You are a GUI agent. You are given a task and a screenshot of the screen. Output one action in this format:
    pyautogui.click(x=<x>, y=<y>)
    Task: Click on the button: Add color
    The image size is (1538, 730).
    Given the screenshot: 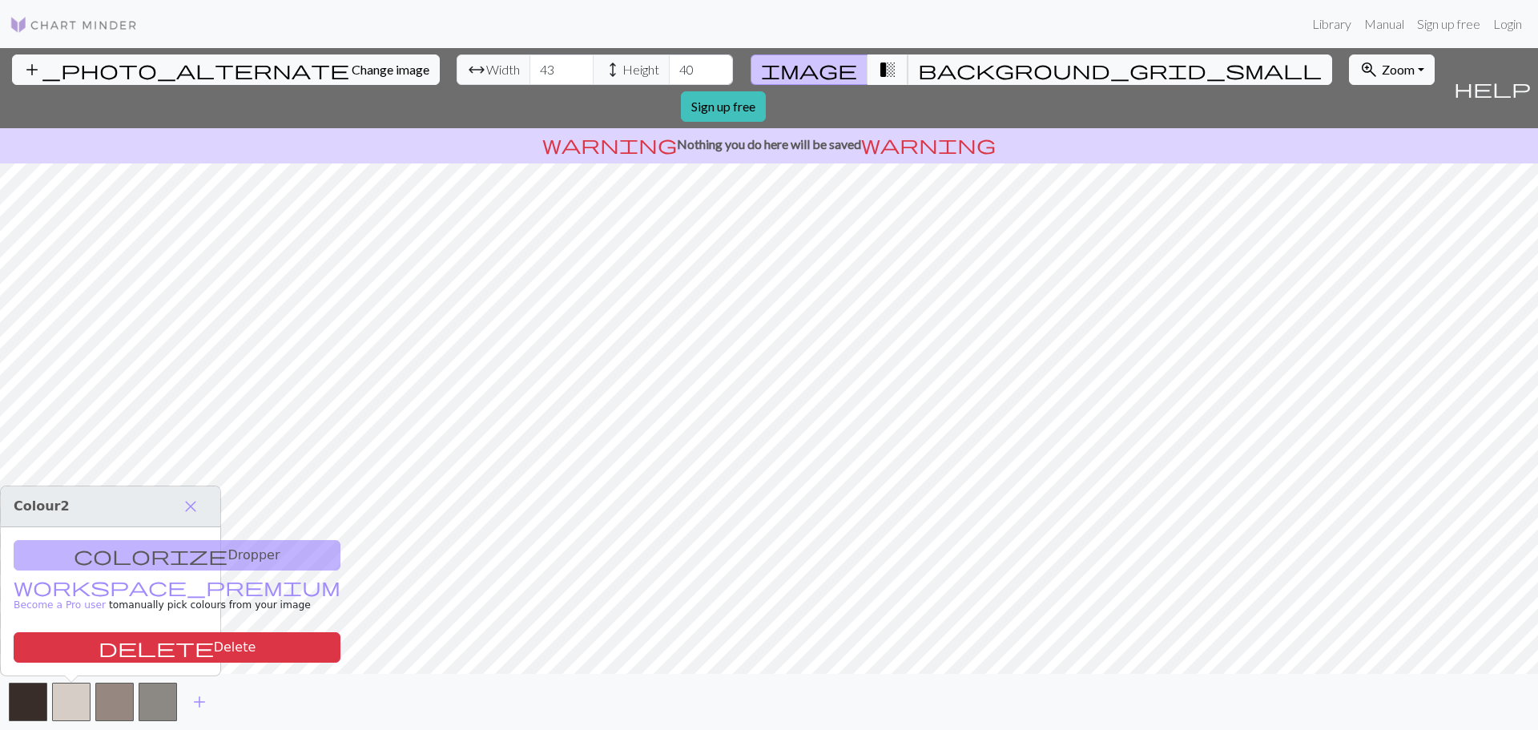 What is the action you would take?
    pyautogui.click(x=199, y=702)
    